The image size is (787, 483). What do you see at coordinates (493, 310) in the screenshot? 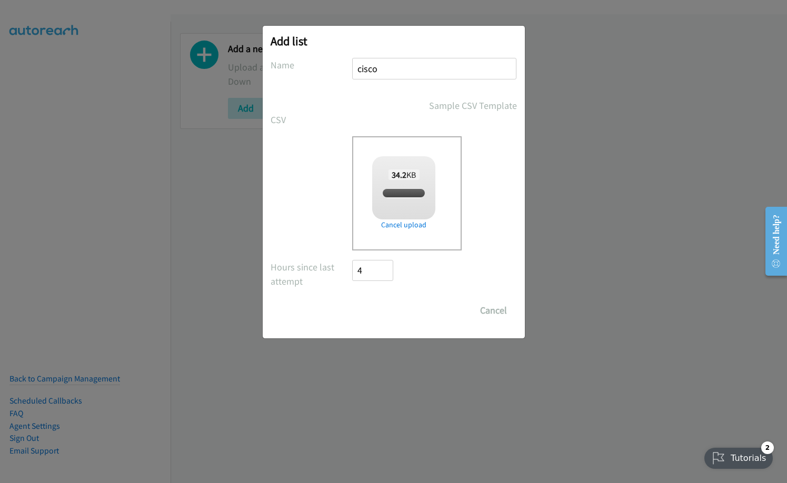
I see `button: Cancel` at bounding box center [493, 310].